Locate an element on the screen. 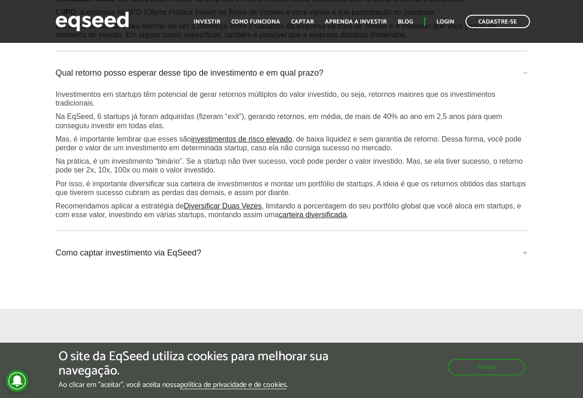 Image resolution: width=583 pixels, height=398 pixels. a: investimentos de risco elevado is located at coordinates (242, 139).